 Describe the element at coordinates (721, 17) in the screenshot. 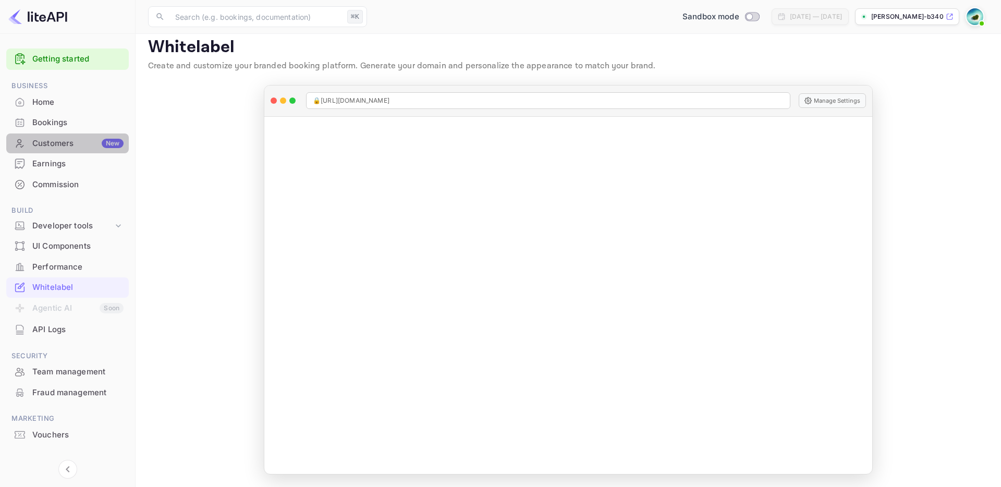

I see `div: Switch to Production mode` at that location.